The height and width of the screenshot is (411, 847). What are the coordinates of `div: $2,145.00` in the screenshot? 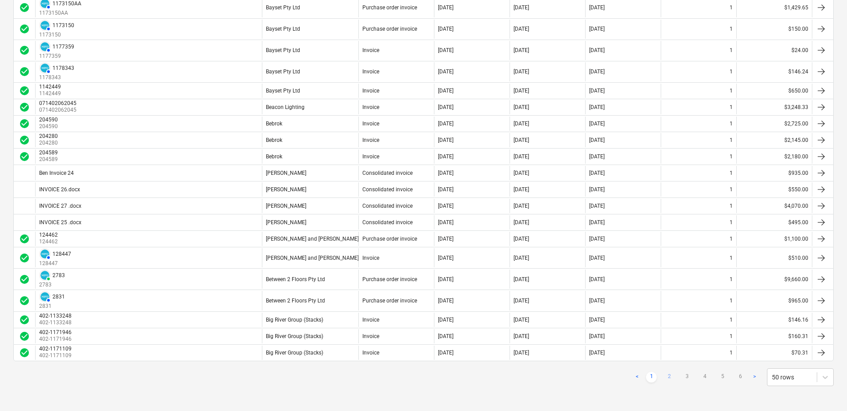 It's located at (774, 140).